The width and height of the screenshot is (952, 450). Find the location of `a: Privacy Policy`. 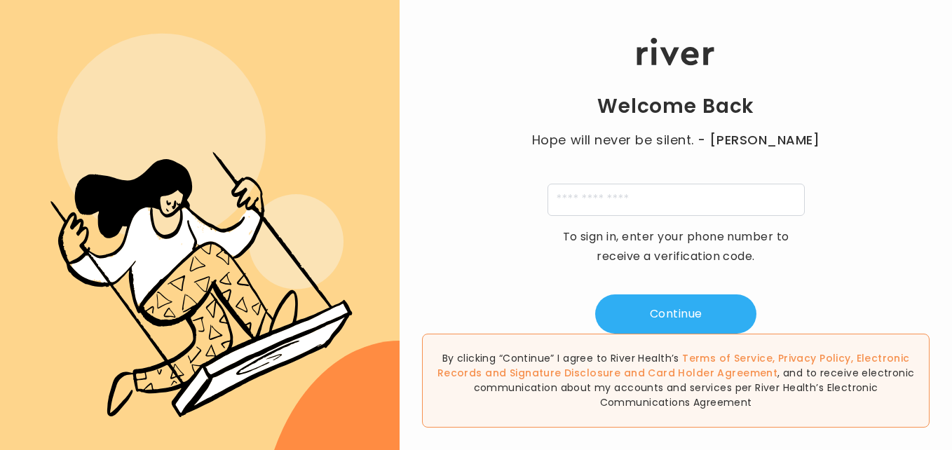

a: Privacy Policy is located at coordinates (815, 358).